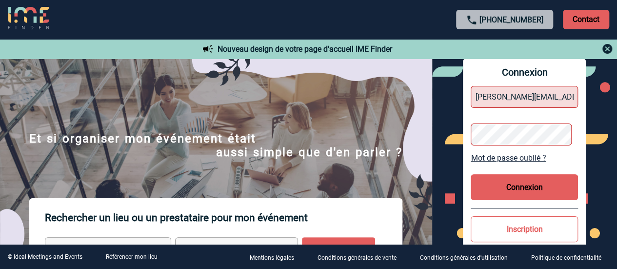 The width and height of the screenshot is (617, 269). I want to click on p: Conditions générales de vente, so click(357, 257).